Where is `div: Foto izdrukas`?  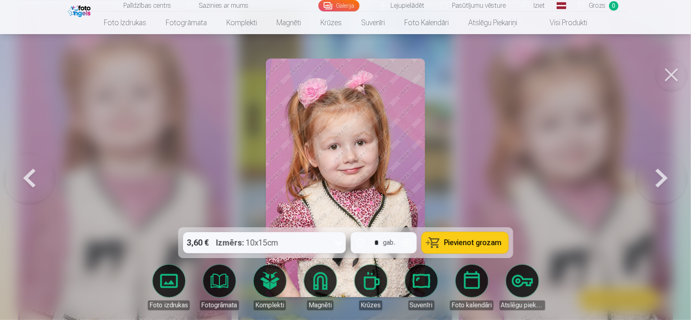 div: Foto izdrukas is located at coordinates (168, 306).